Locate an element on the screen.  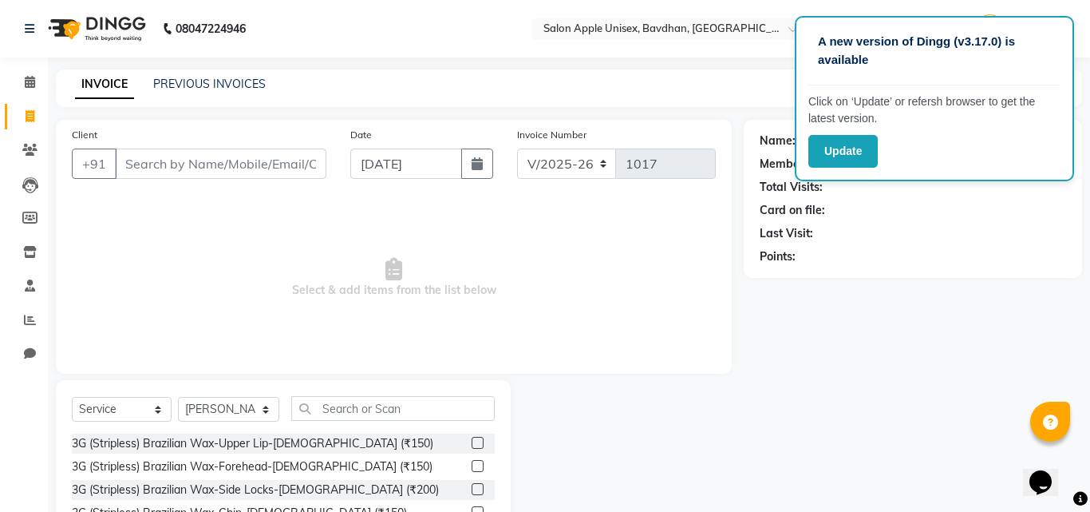
img: logo is located at coordinates (95, 29).